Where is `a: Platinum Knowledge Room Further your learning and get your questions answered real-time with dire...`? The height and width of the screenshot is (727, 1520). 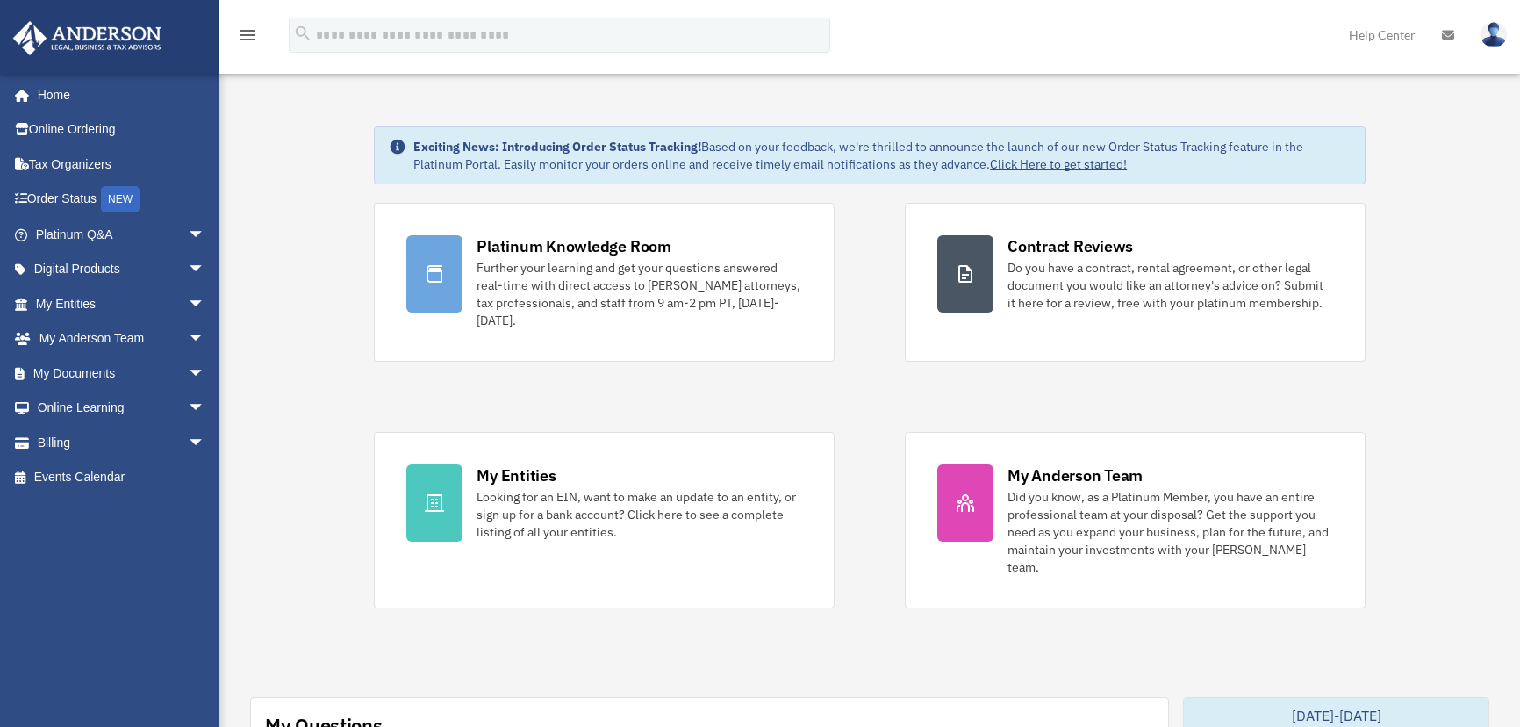
a: Platinum Knowledge Room Further your learning and get your questions answered real-time with dire... is located at coordinates (604, 282).